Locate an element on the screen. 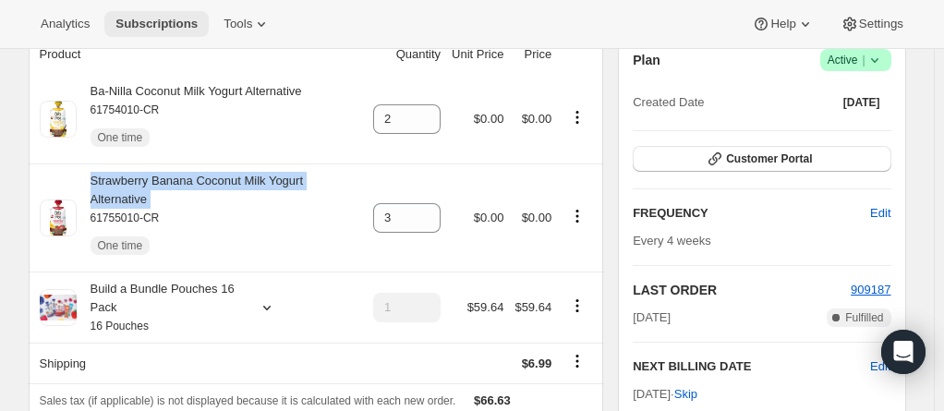 The height and width of the screenshot is (411, 944). h2: FREQUENCY is located at coordinates (751, 213).